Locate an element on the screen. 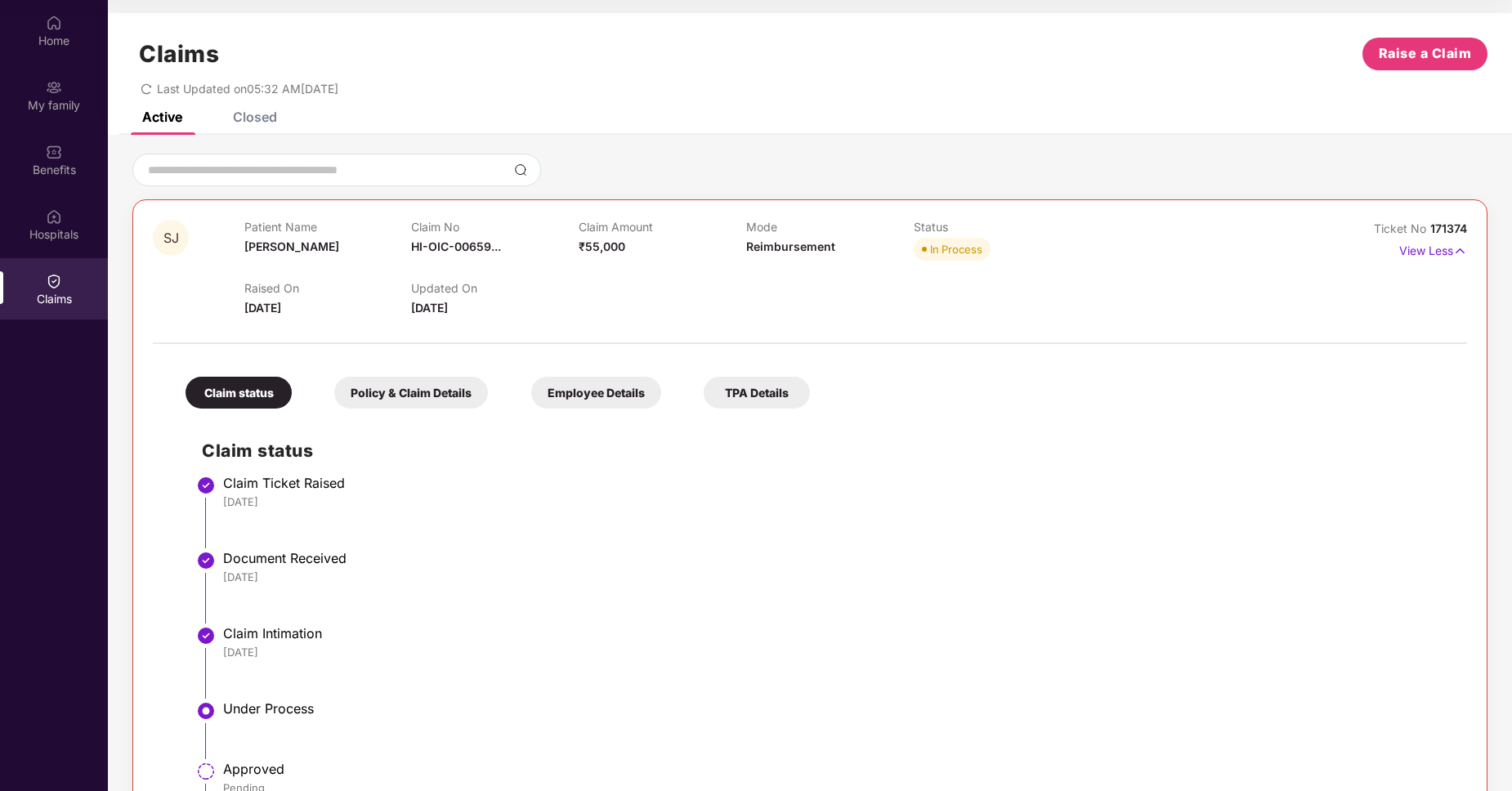  div: Claim Intimation is located at coordinates (837, 633).